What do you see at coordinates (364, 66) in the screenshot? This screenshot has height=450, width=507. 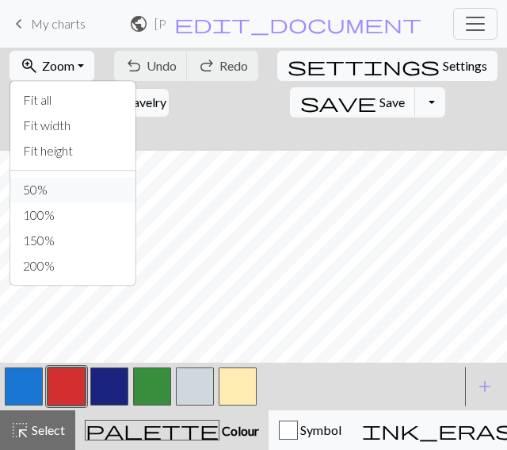 I see `span: settings` at bounding box center [364, 66].